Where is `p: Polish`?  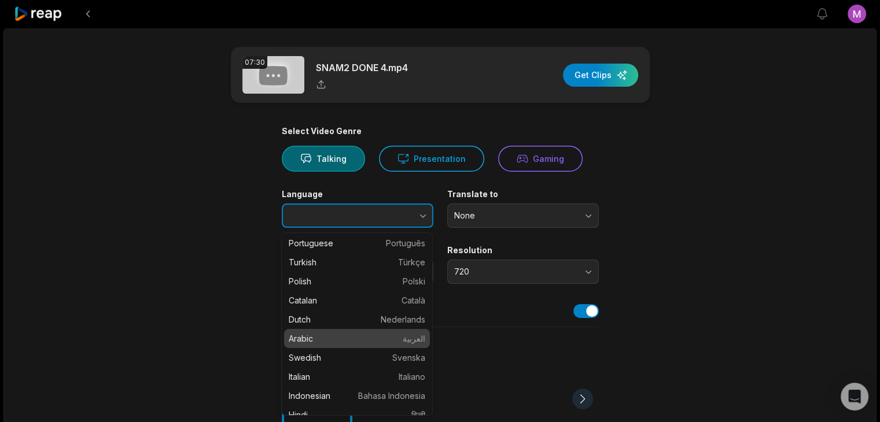 p: Polish is located at coordinates (357, 281).